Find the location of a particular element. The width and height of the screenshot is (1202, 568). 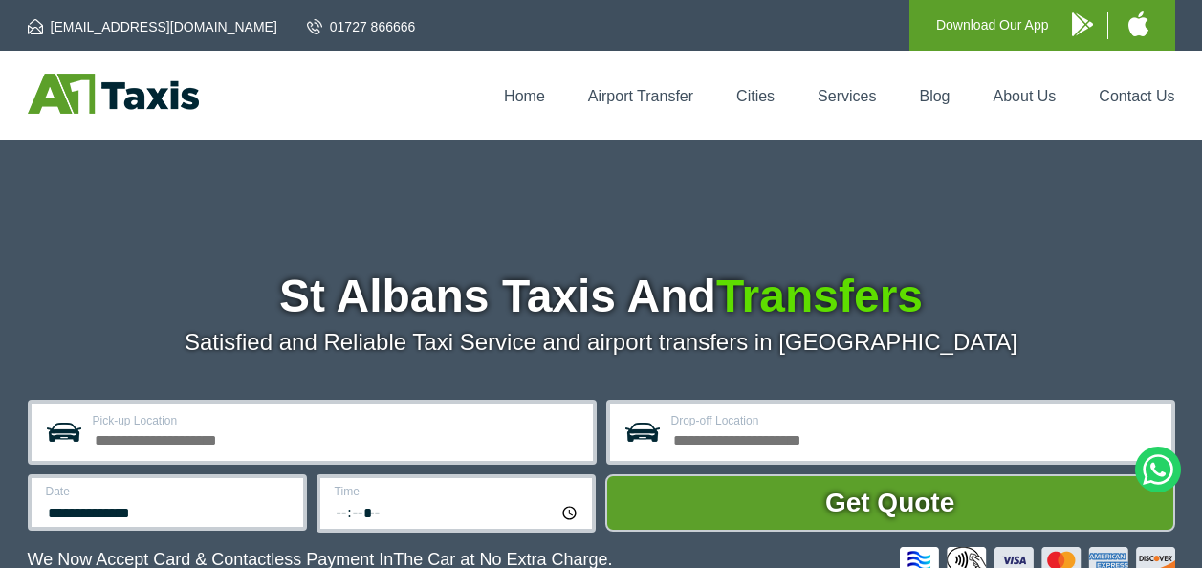

a: Cities is located at coordinates (755, 96).